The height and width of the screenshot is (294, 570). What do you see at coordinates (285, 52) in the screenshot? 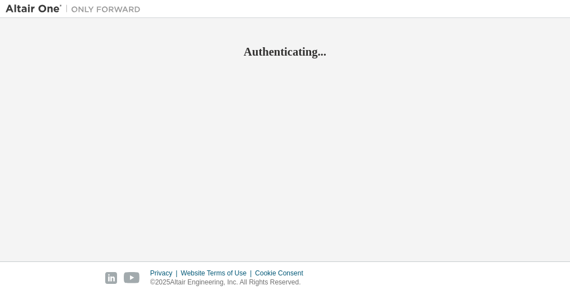
I see `h2: Authenticating...` at bounding box center [285, 52].